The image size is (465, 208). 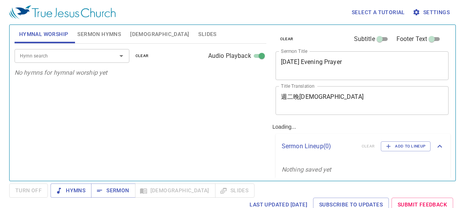 I want to click on span: Audio Playback, so click(x=230, y=56).